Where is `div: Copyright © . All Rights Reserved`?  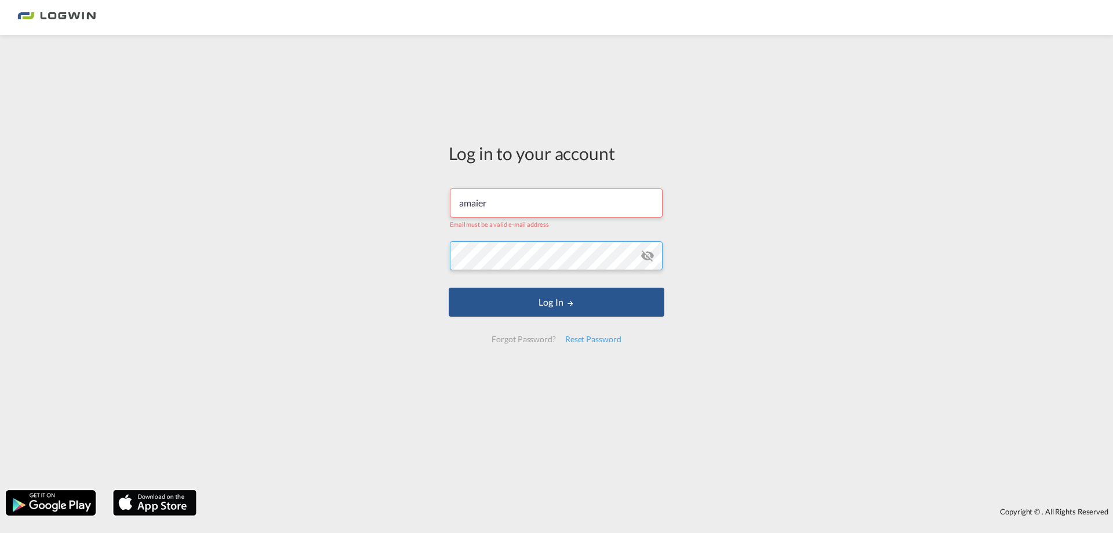
div: Copyright © . All Rights Reserved is located at coordinates (657, 511).